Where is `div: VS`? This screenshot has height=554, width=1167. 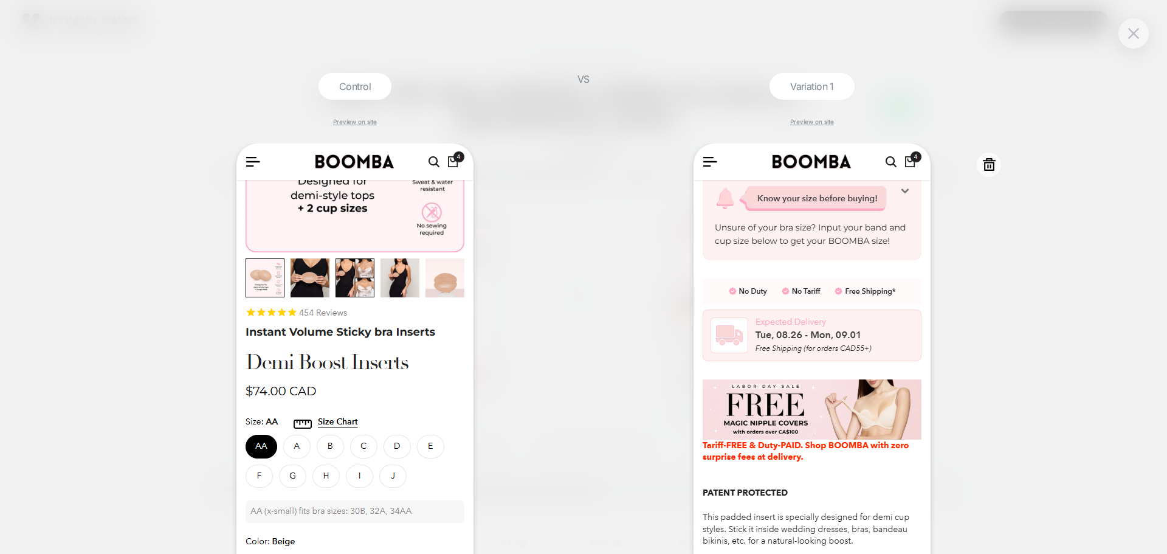 div: VS is located at coordinates (584, 313).